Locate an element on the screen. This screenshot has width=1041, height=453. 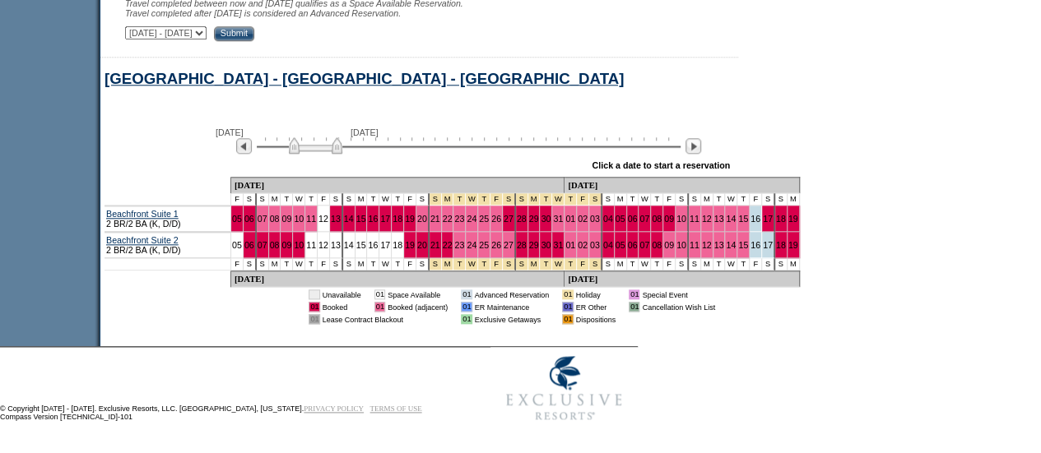
td: 2 BR/2 BA (K, D/D) is located at coordinates (168, 245).